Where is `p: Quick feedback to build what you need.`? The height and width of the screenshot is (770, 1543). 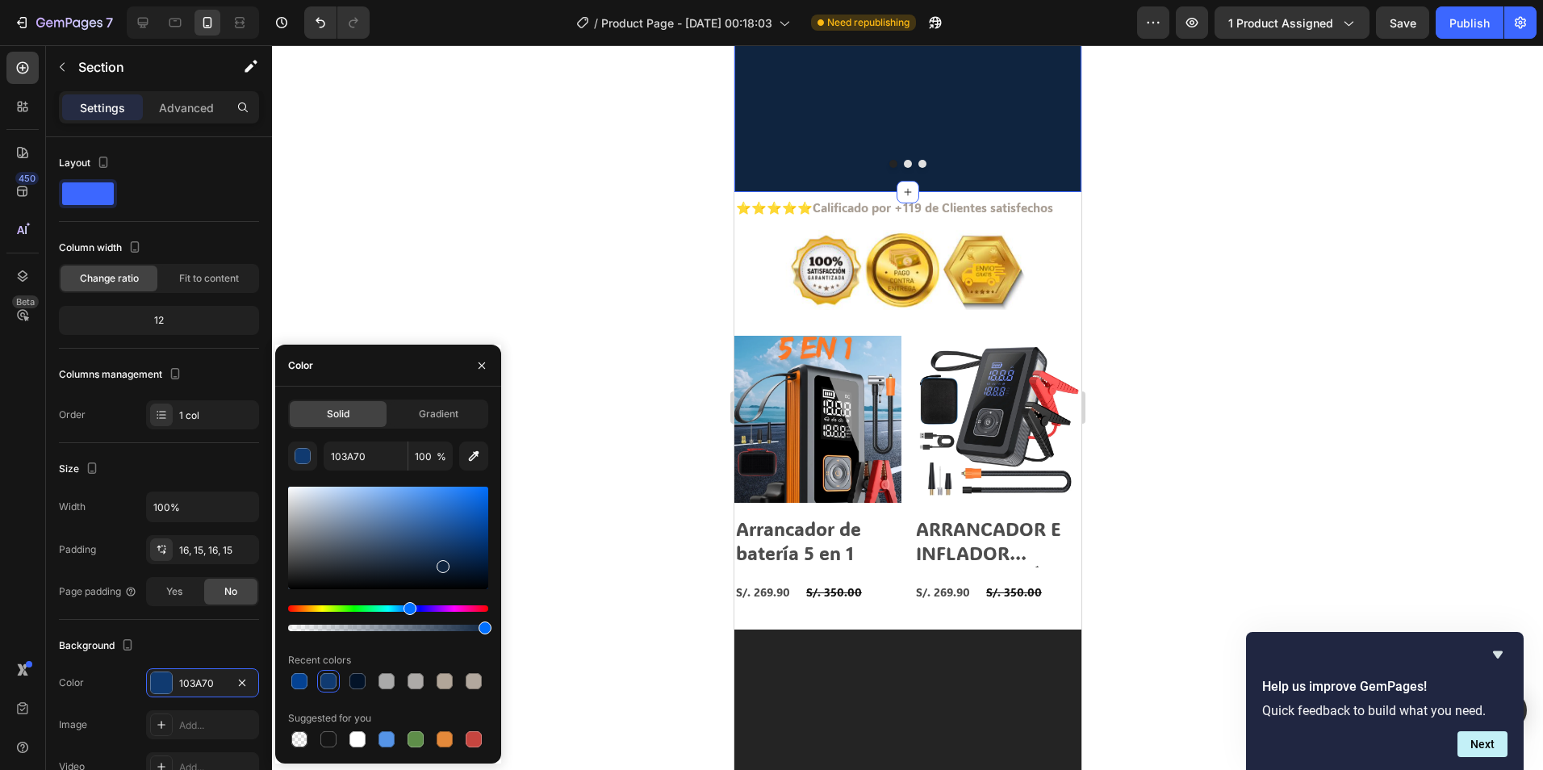
p: Quick feedback to build what you need. is located at coordinates (1385, 710).